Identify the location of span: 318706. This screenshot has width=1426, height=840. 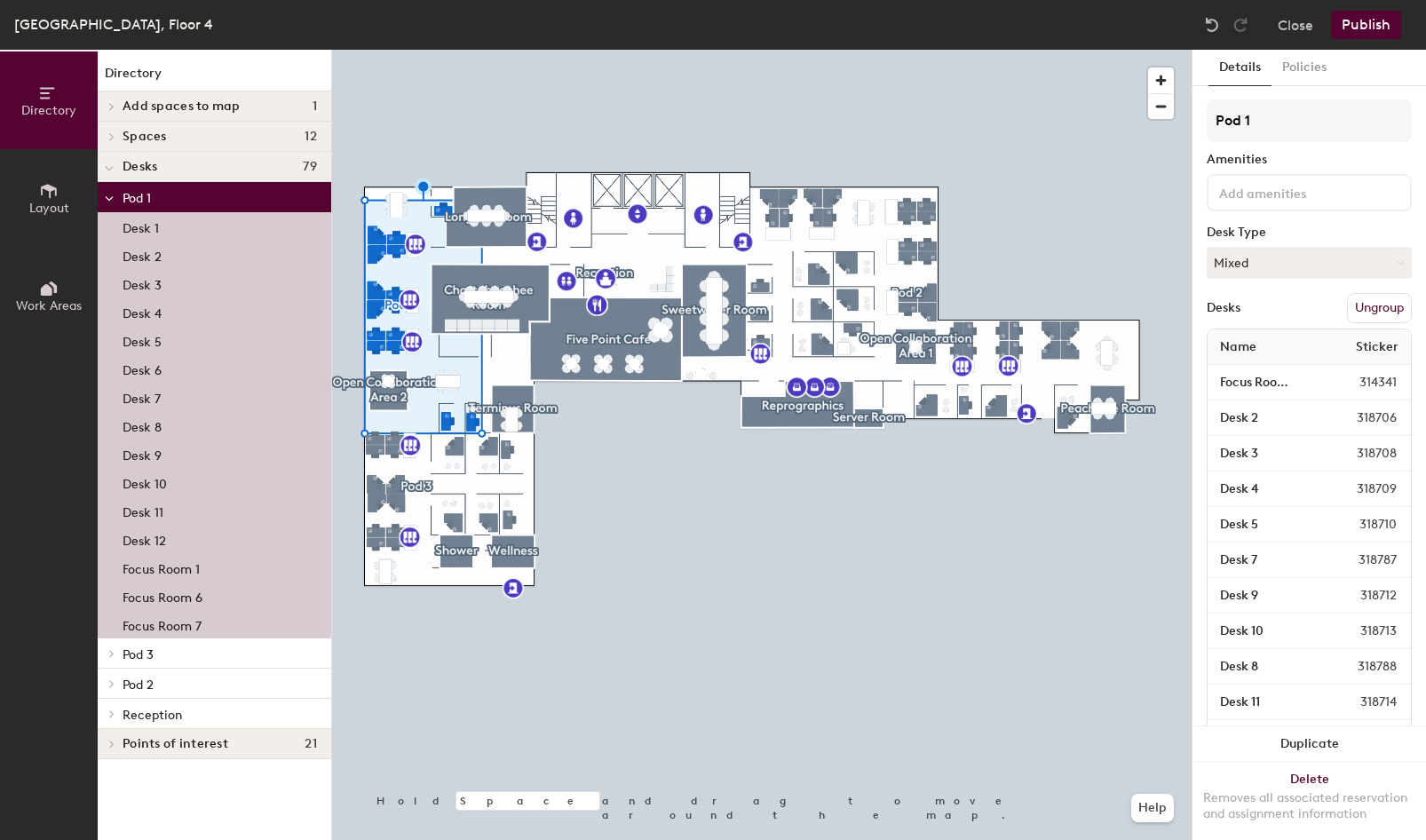
(1361, 418).